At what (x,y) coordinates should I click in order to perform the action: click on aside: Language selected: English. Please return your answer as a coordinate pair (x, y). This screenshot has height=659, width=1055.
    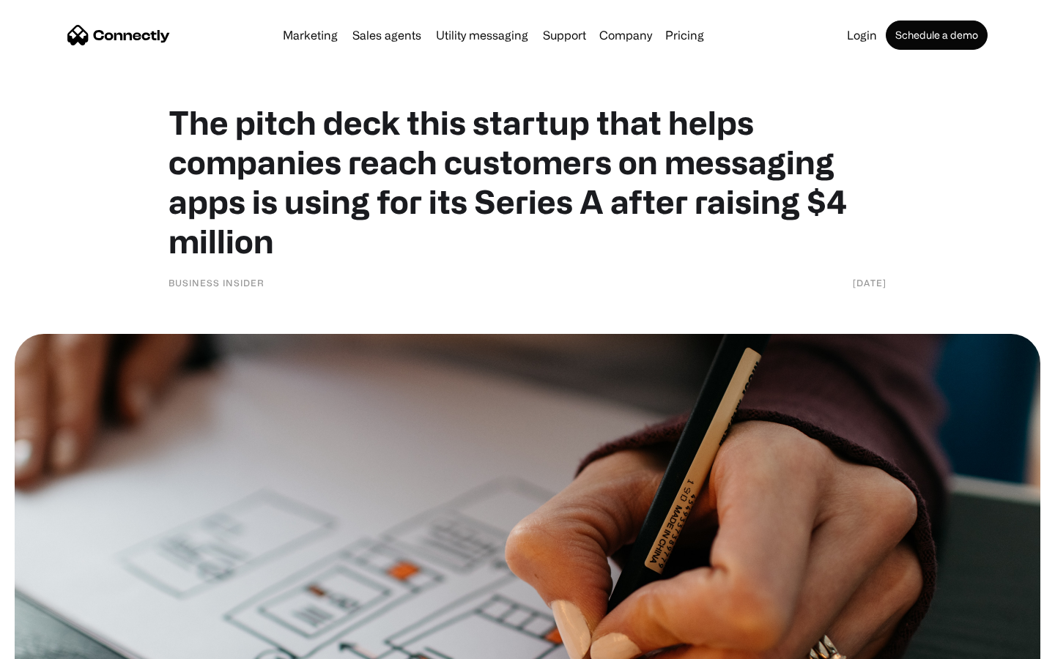
    Looking at the image, I should click on (51, 644).